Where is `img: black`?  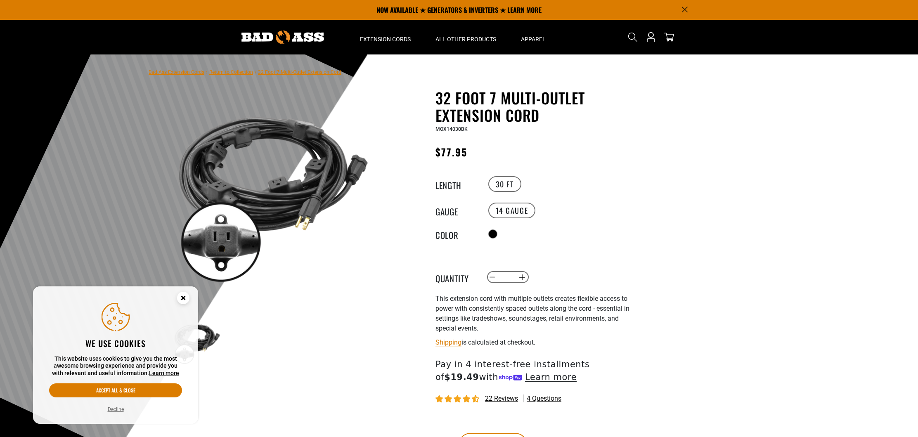
img: black is located at coordinates (273, 190).